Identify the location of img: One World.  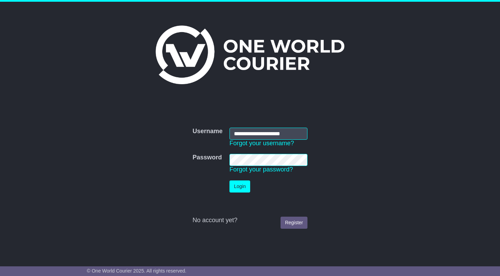
(250, 55).